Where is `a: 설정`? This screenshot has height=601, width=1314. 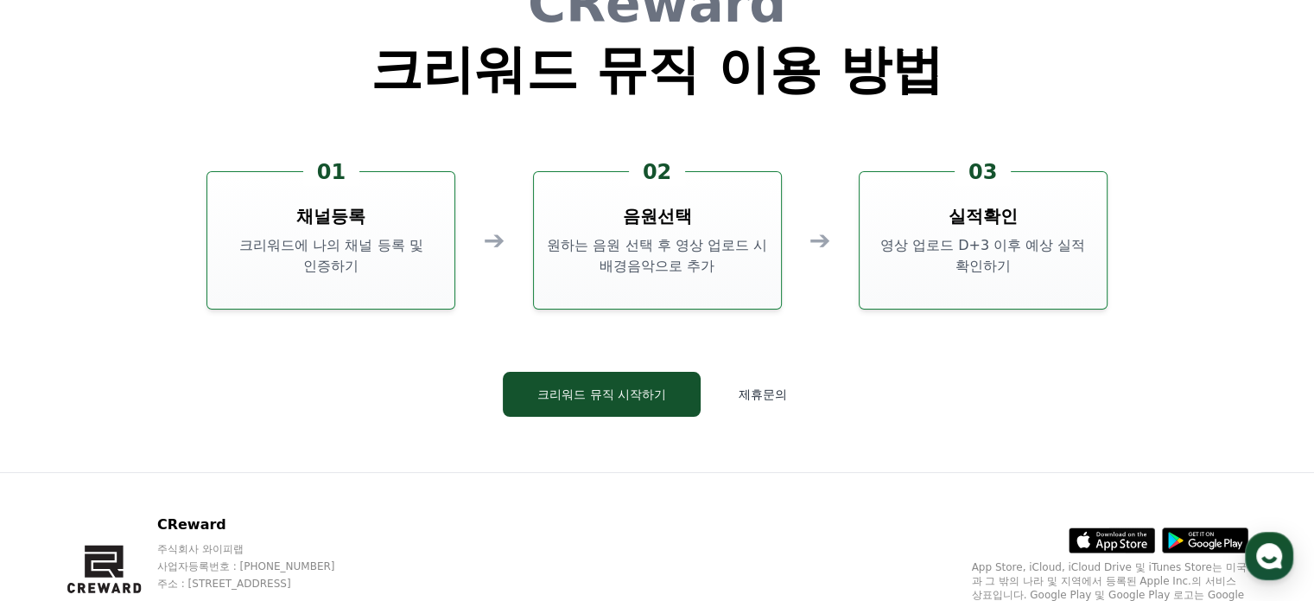
a: 설정 is located at coordinates (277, 479).